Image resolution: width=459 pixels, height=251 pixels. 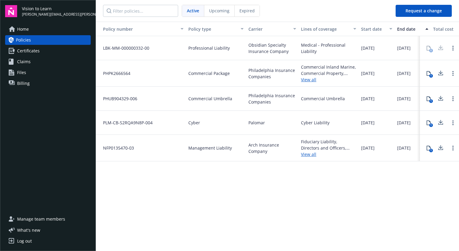 I want to click on div: Policy number, so click(x=138, y=29).